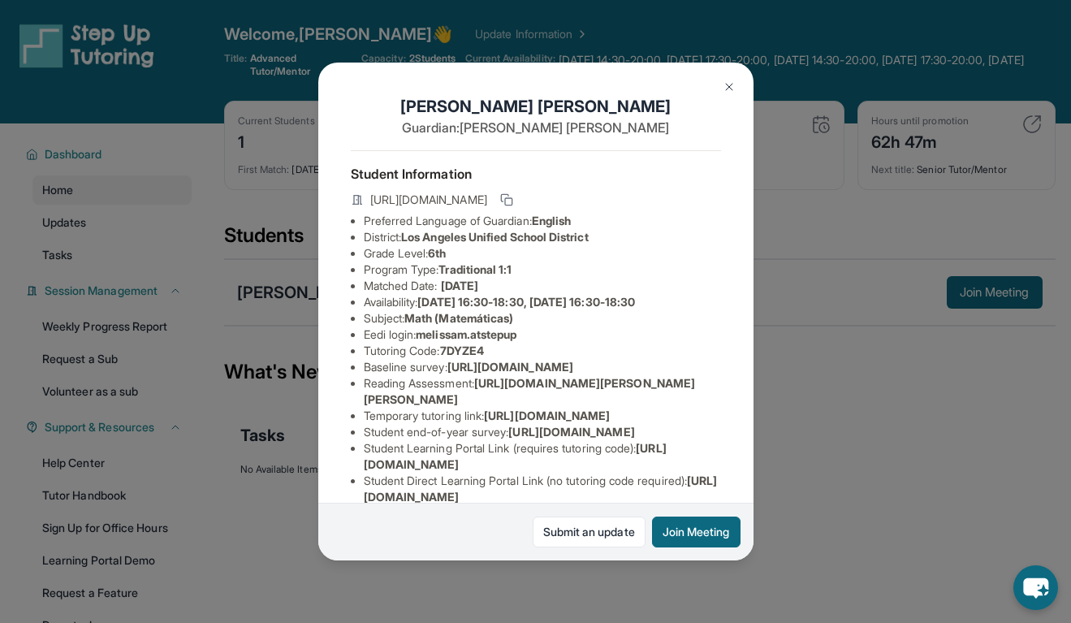  What do you see at coordinates (542, 367) in the screenshot?
I see `li: Baseline survey :` at bounding box center [542, 367].